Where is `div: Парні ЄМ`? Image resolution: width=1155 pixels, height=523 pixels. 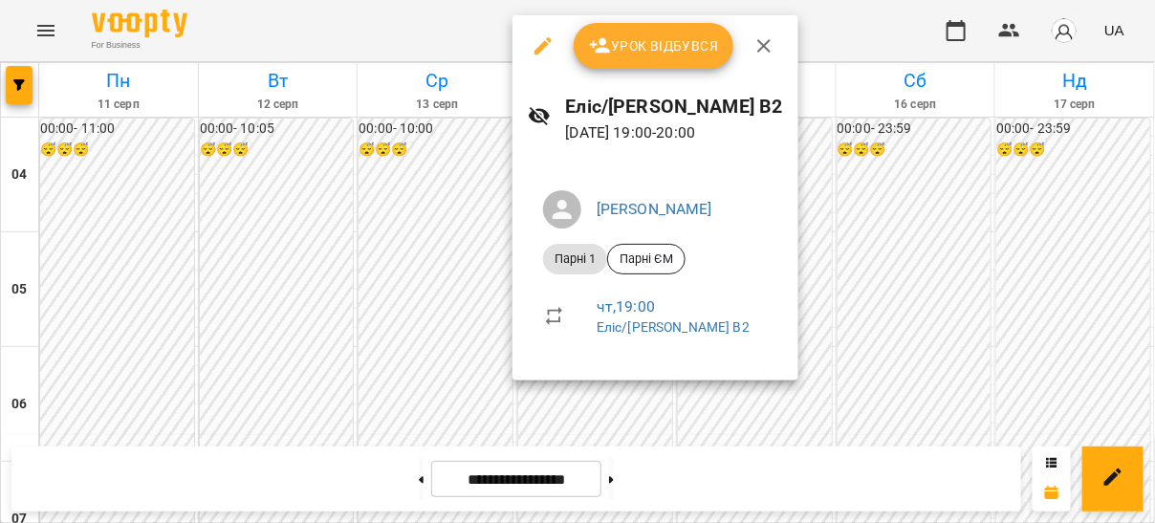 div: Парні ЄМ is located at coordinates (646, 259).